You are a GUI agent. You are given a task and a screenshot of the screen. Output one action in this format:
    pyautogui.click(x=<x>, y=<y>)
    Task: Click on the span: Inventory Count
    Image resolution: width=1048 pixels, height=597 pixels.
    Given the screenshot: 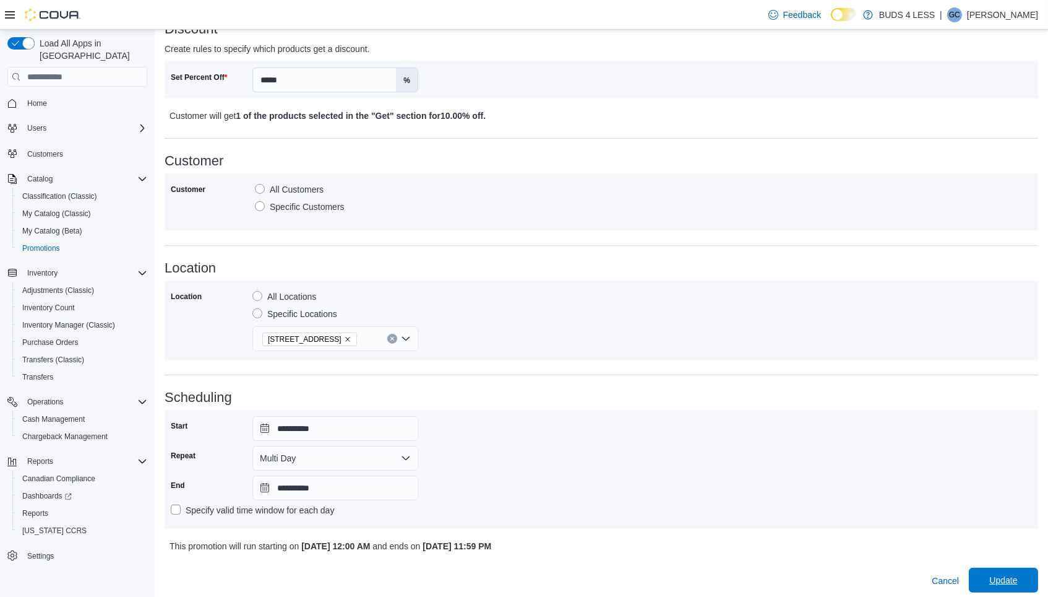 What is the action you would take?
    pyautogui.click(x=82, y=308)
    